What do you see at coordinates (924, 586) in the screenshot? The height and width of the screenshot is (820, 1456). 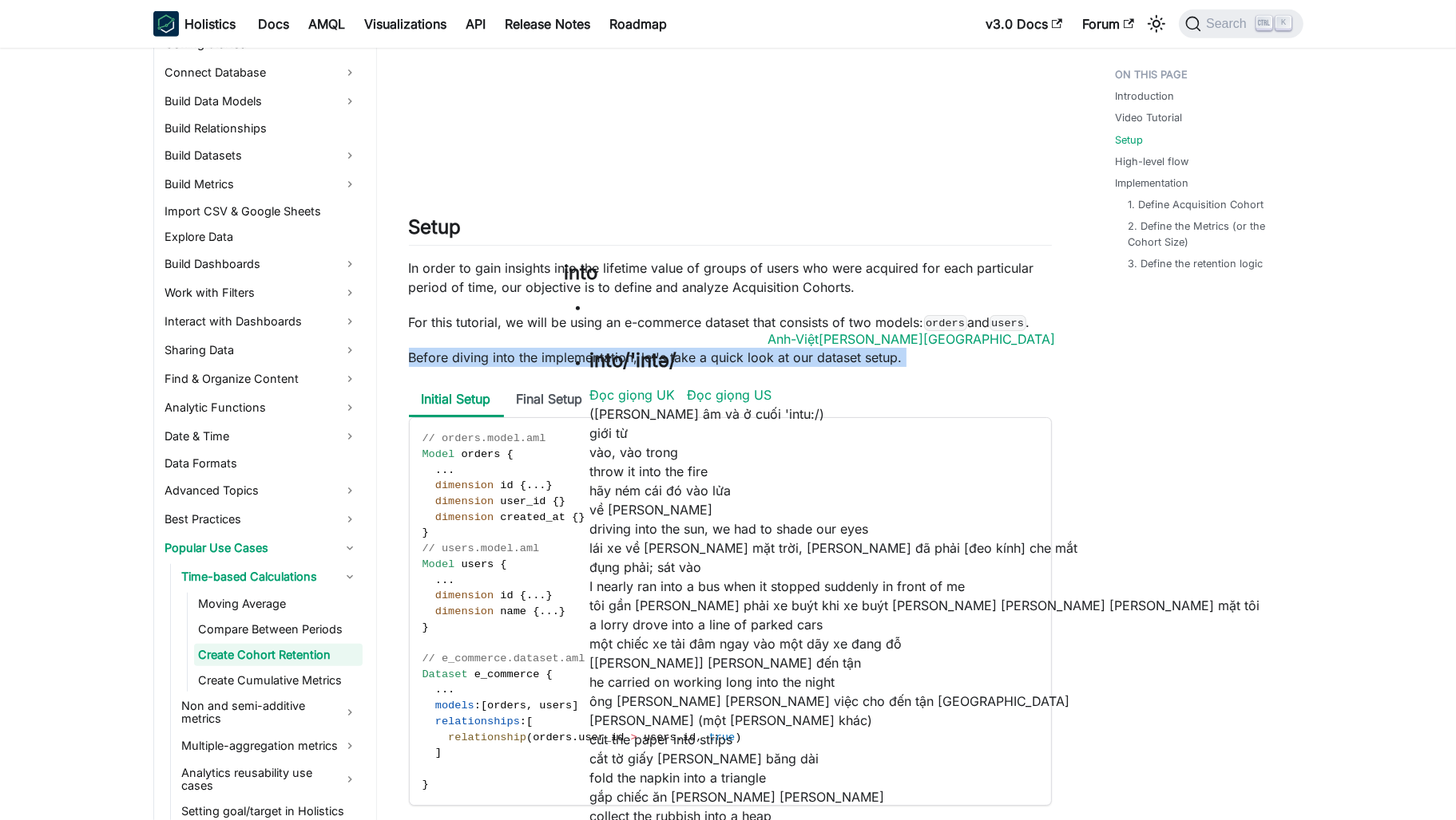 I see `div: I nearly ran into a bus when it stopped suddenly in front of me` at bounding box center [924, 586].